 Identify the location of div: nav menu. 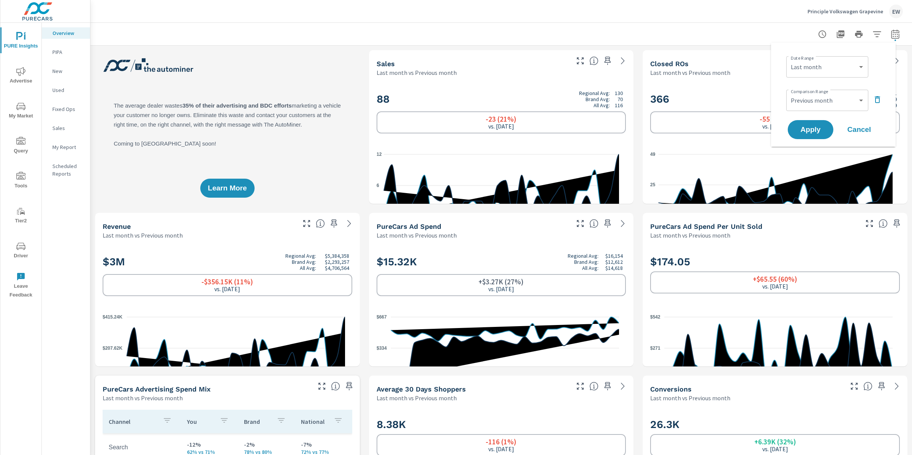
(21, 163).